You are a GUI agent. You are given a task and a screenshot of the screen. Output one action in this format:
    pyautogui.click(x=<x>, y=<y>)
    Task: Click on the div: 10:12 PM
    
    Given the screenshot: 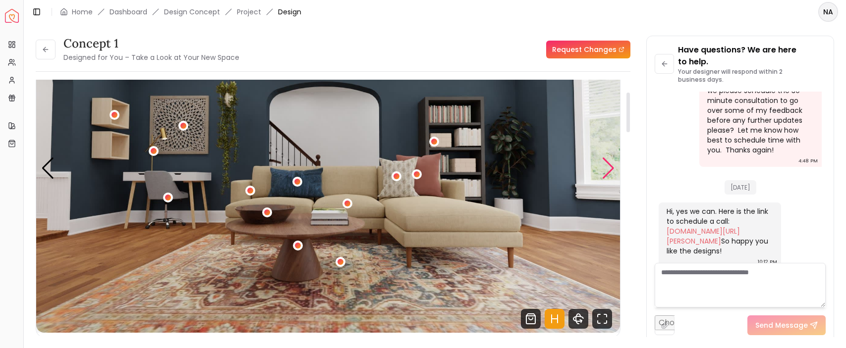 What is the action you would take?
    pyautogui.click(x=767, y=262)
    